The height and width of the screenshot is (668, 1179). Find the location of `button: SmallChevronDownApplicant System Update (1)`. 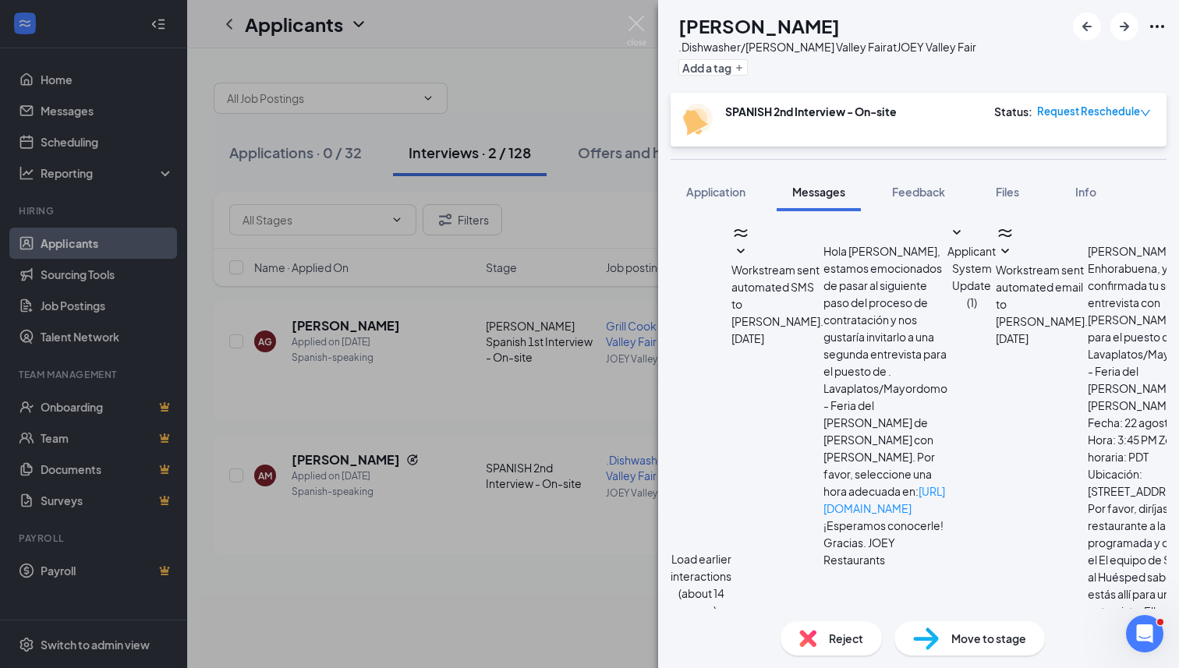

button: SmallChevronDownApplicant System Update (1) is located at coordinates (972, 267).